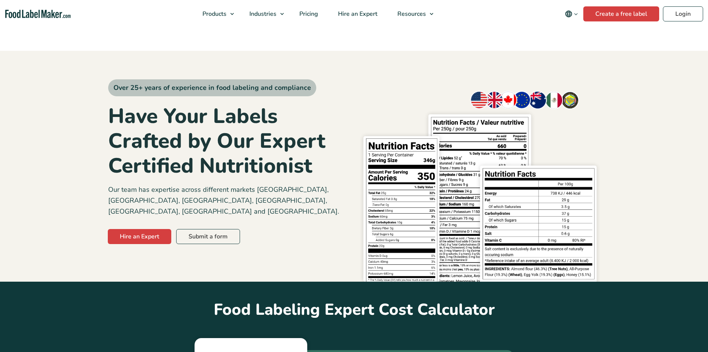 The image size is (708, 352). What do you see at coordinates (208, 236) in the screenshot?
I see `a: Submit a form` at bounding box center [208, 236].